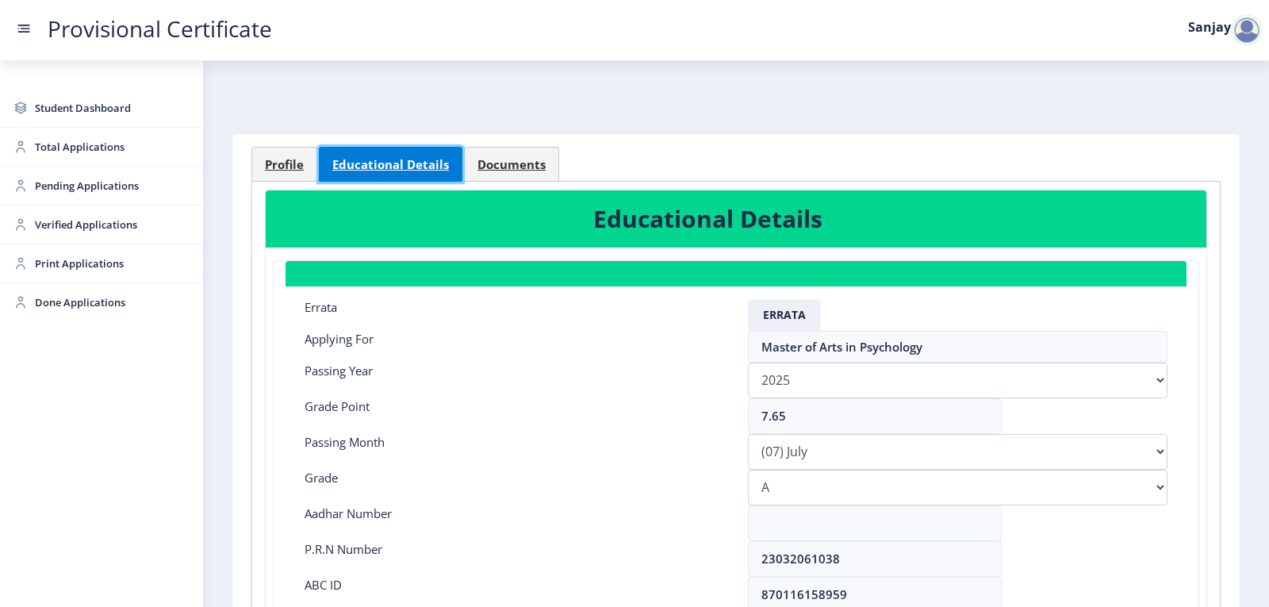  What do you see at coordinates (514, 451) in the screenshot?
I see `div: Passing Month` at bounding box center [514, 451].